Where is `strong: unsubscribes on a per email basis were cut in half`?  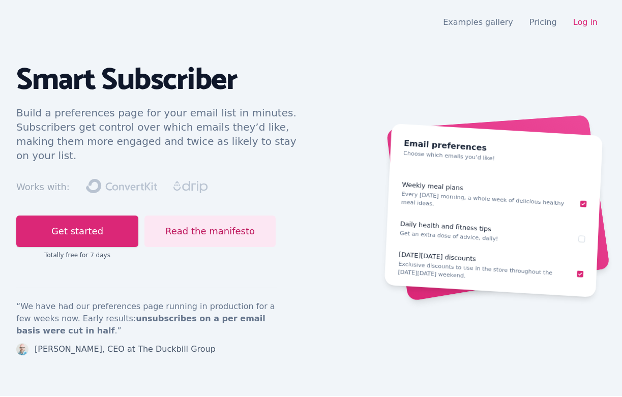
strong: unsubscribes on a per email basis were cut in half is located at coordinates (141, 324).